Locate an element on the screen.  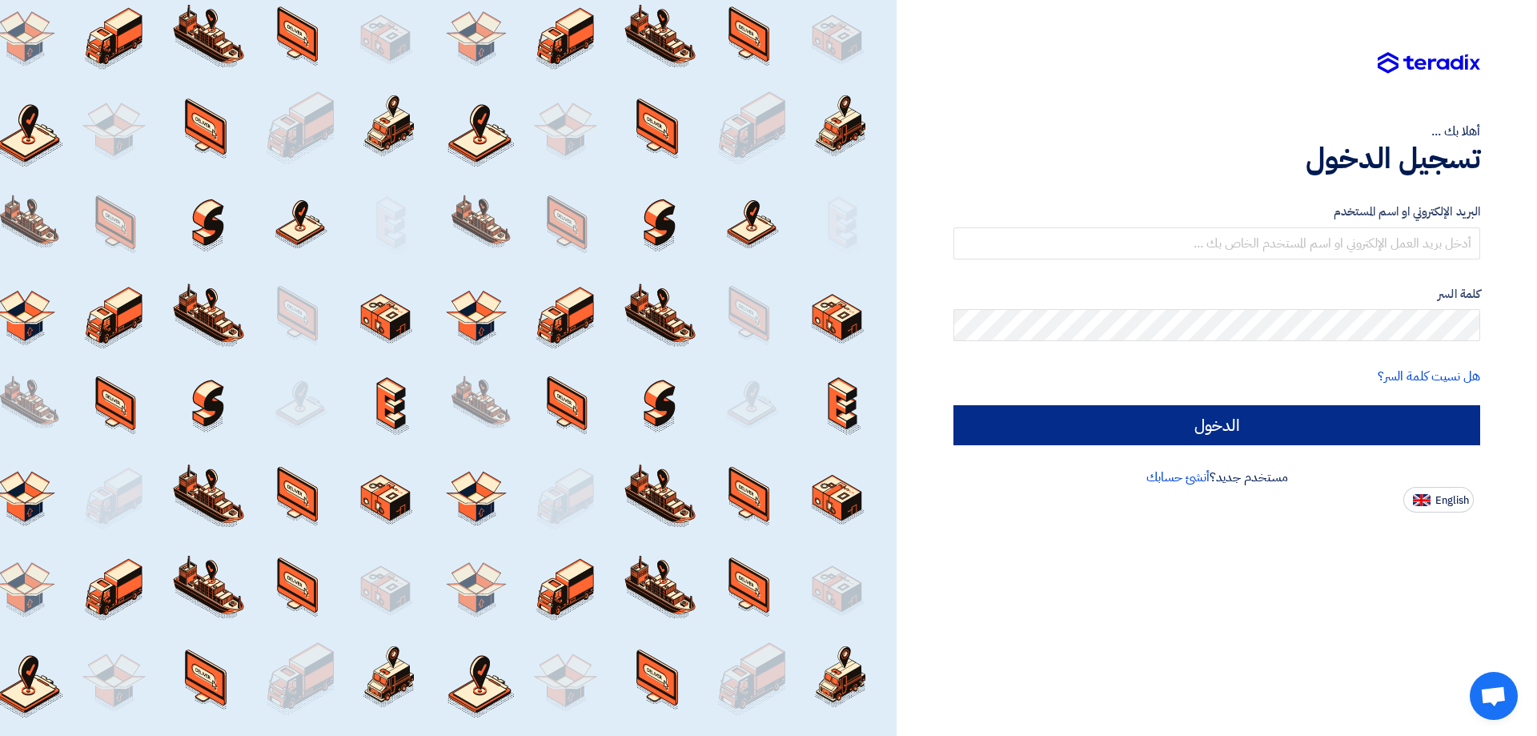
label: كلمة السر is located at coordinates (1217, 294).